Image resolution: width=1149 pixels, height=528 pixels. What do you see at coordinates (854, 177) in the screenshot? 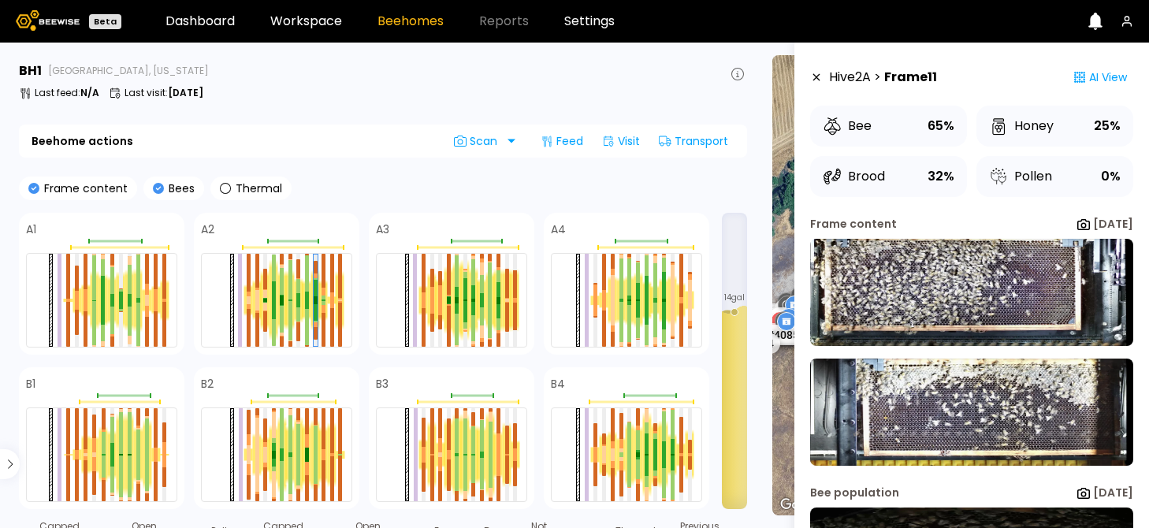
I see `div: Brood` at bounding box center [854, 177].